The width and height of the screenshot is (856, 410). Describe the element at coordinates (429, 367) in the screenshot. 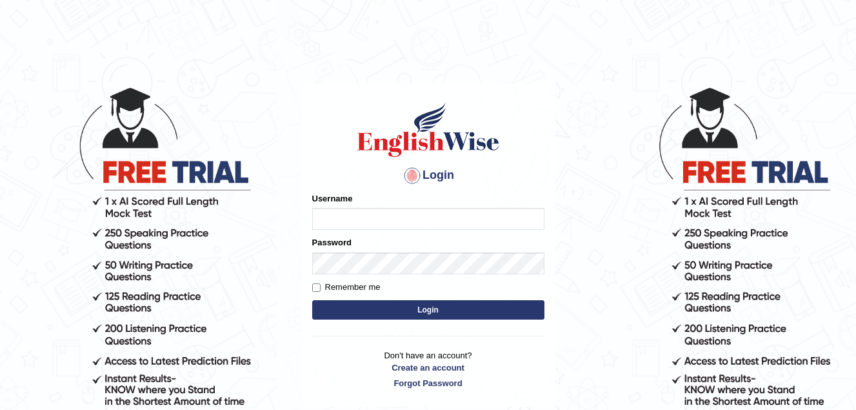

I see `a: Create an account` at that location.